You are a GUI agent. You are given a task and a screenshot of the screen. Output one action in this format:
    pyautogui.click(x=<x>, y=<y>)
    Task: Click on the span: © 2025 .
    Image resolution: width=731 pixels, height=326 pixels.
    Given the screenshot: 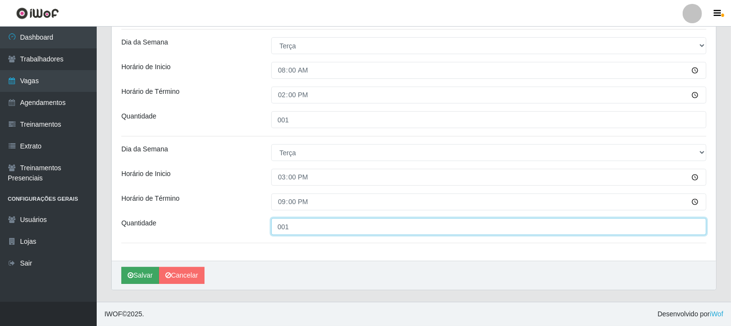 What is the action you would take?
    pyautogui.click(x=124, y=314)
    